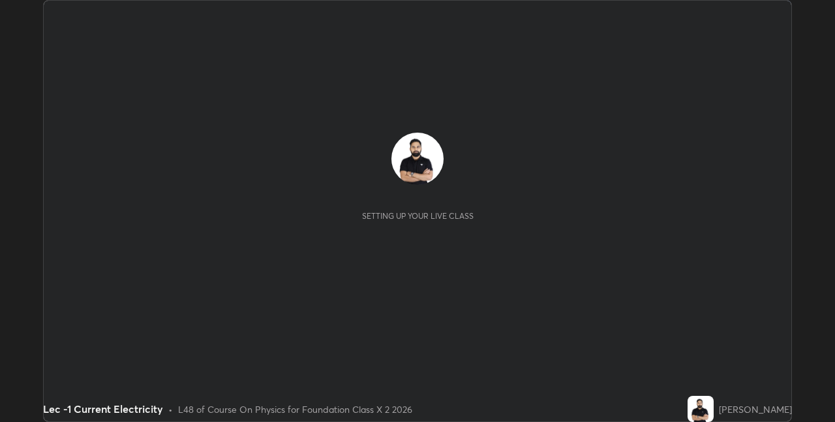 Image resolution: width=835 pixels, height=422 pixels. Describe the element at coordinates (295, 409) in the screenshot. I see `div: L48 of Course On Physics for Foundation Class X 2 2026` at that location.